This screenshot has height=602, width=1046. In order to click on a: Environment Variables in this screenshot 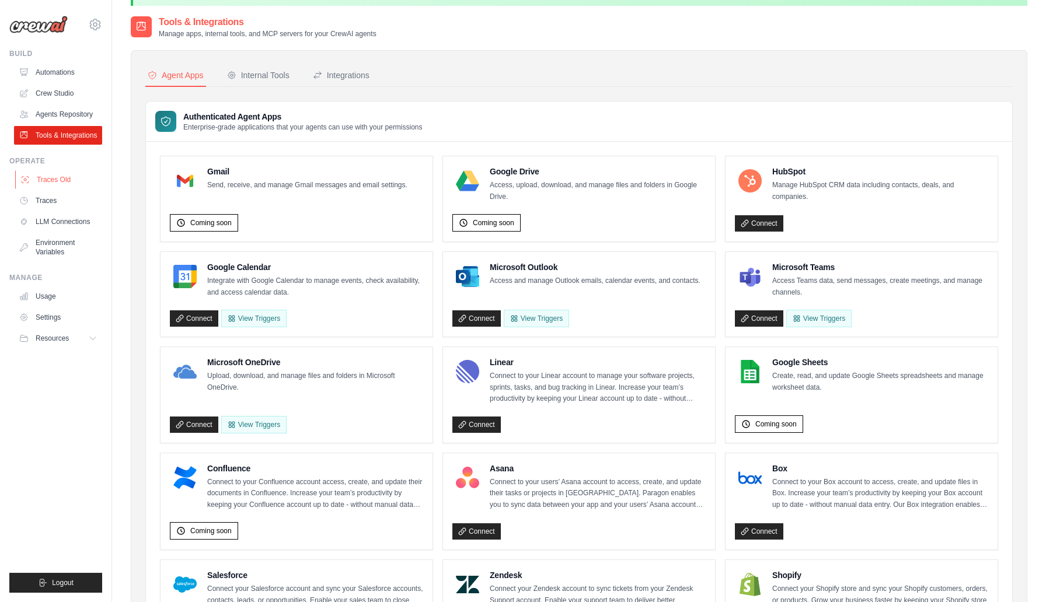, I will do `click(58, 247)`.